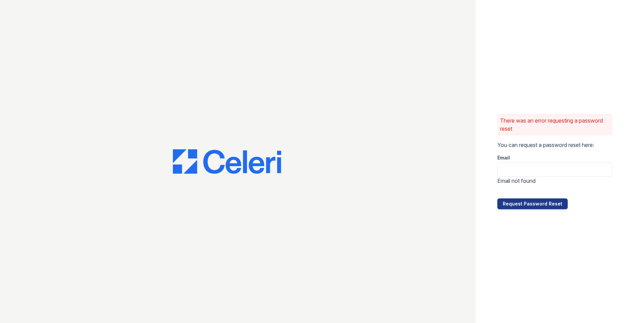  I want to click on label: Email, so click(503, 158).